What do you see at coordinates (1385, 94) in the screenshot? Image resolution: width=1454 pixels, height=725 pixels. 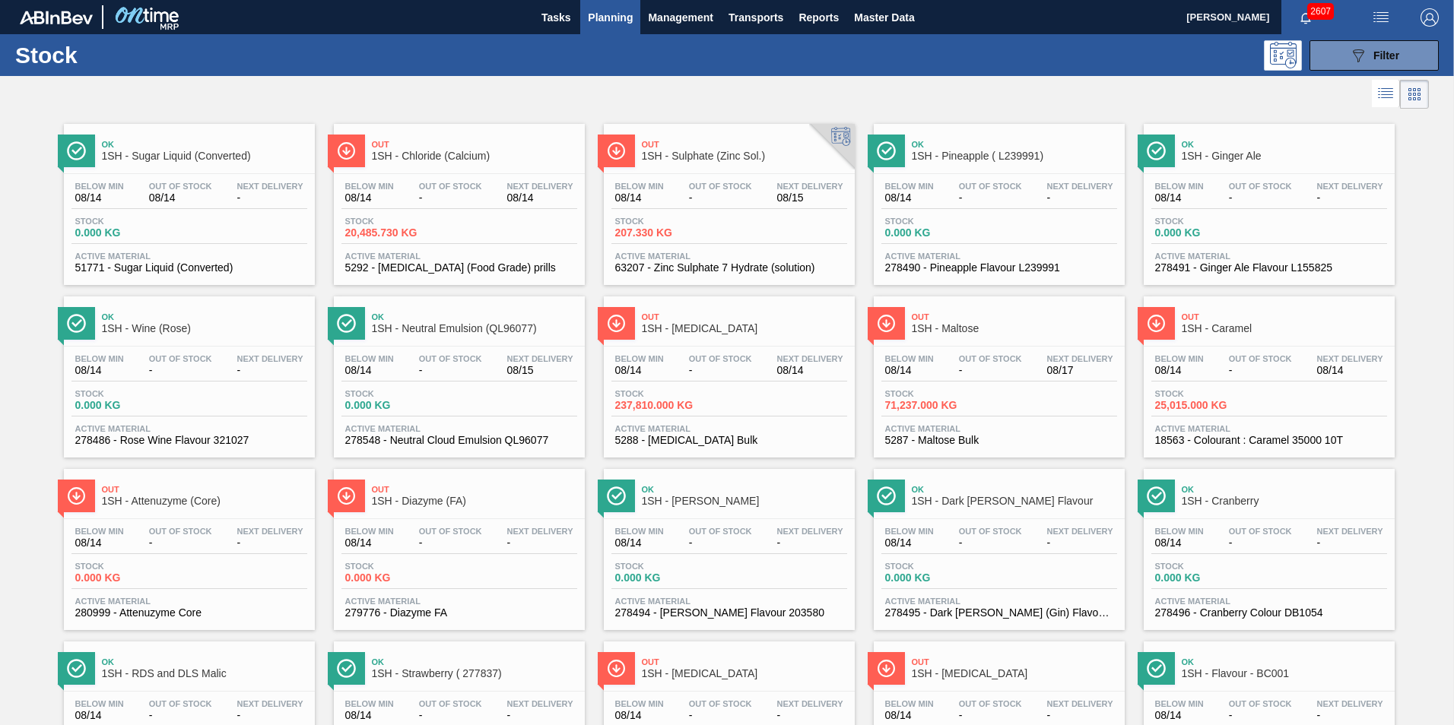 I see `div: List Vision` at bounding box center [1385, 94].